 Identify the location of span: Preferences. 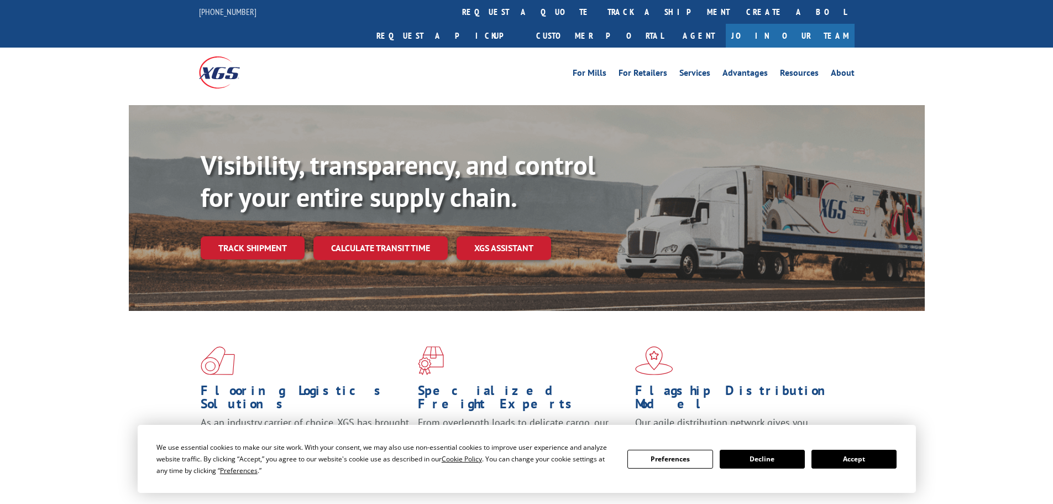
(239, 470).